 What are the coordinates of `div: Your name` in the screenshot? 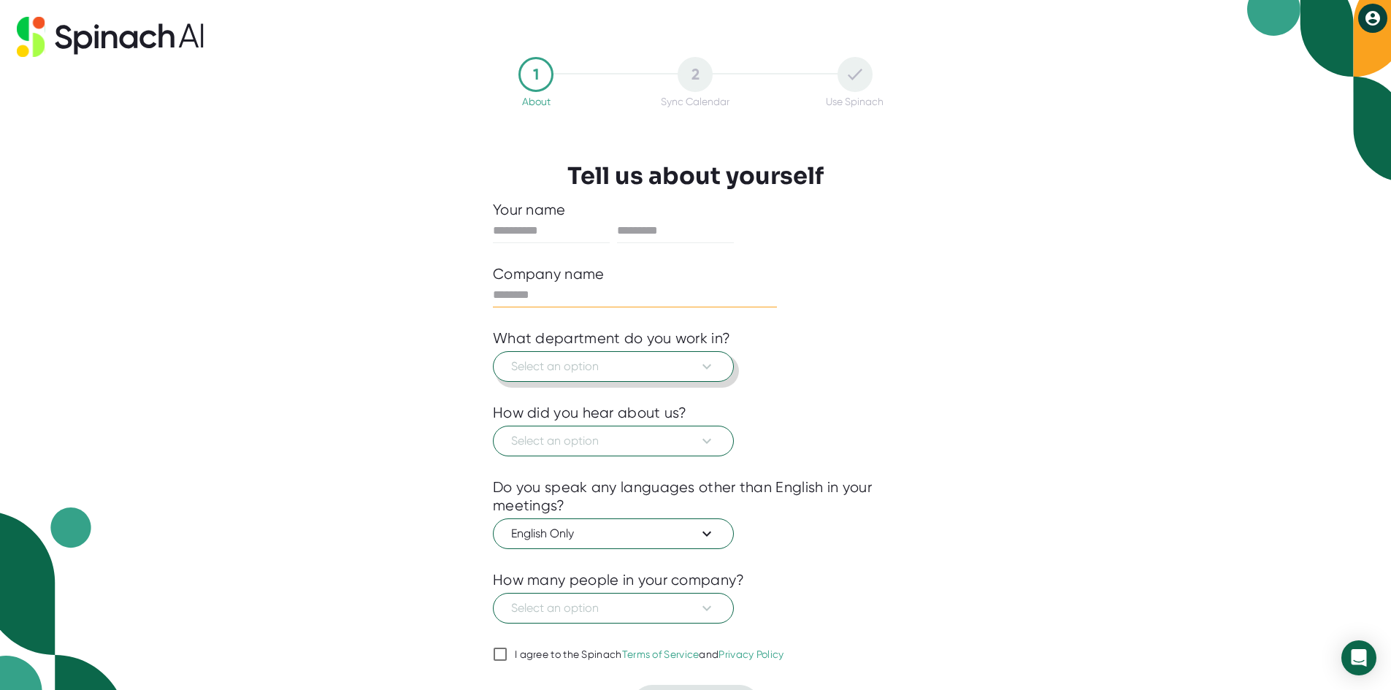 It's located at (695, 210).